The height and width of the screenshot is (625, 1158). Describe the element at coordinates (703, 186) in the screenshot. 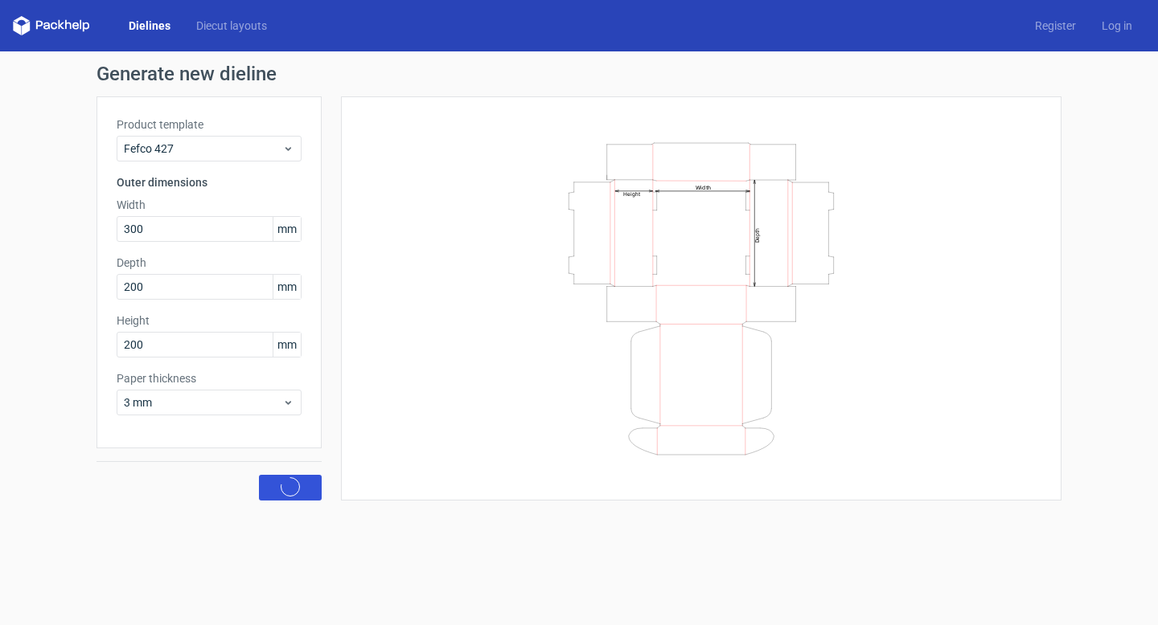

I see `text: Width` at that location.